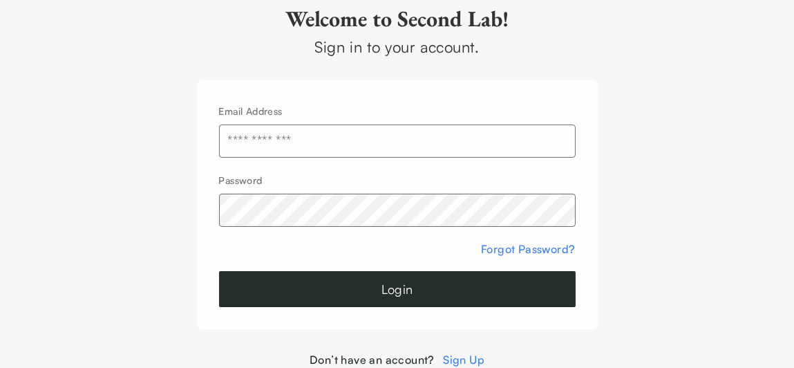  What do you see at coordinates (464, 359) in the screenshot?
I see `a: Sign Up` at bounding box center [464, 359].